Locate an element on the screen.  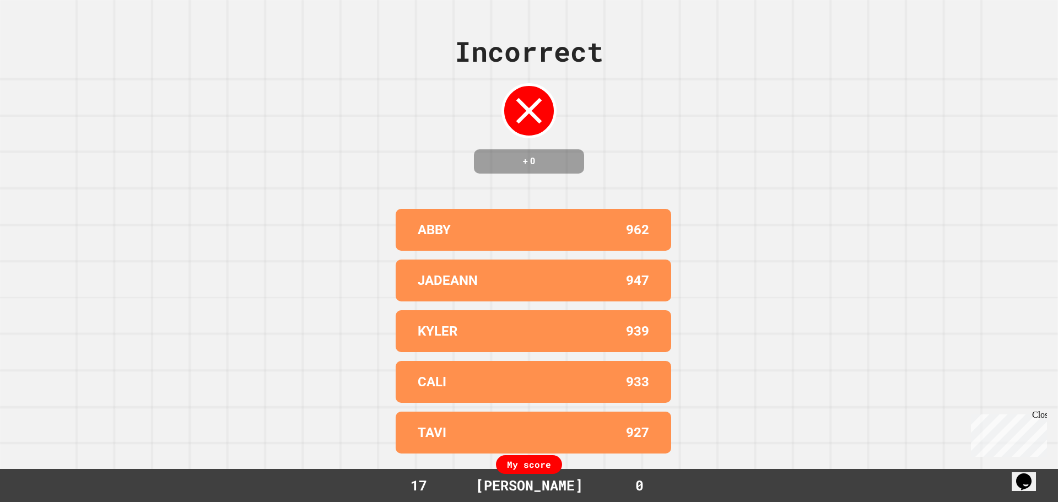
div: My score is located at coordinates (529, 465).